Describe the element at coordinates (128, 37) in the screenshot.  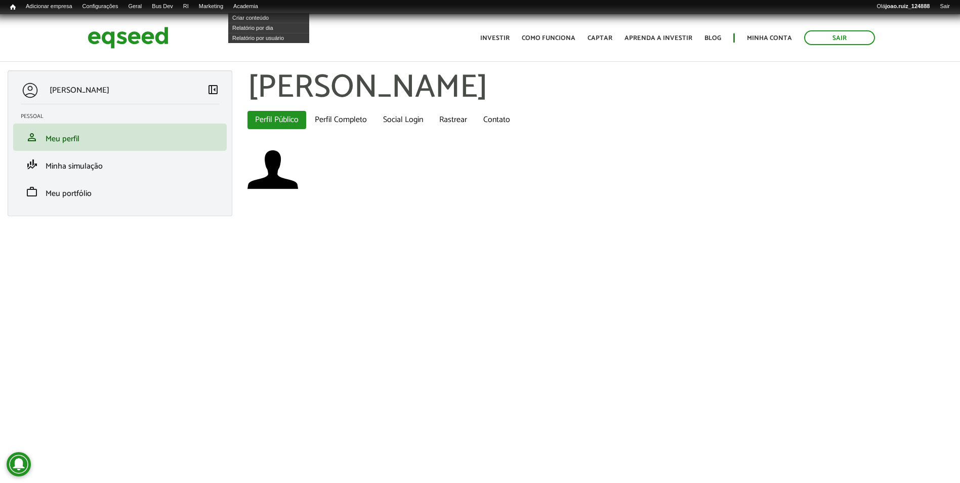
I see `img: EqSeed` at that location.